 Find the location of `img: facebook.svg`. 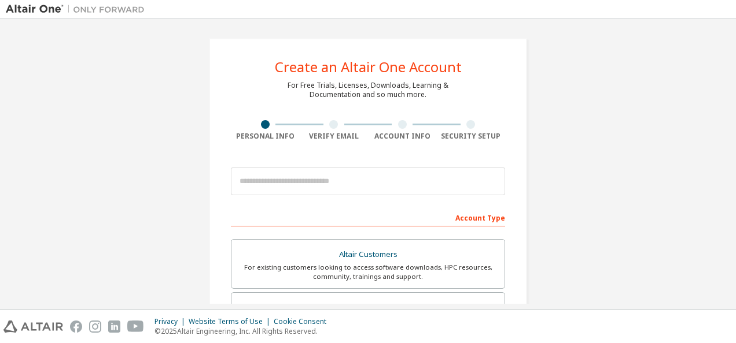

img: facebook.svg is located at coordinates (76, 327).